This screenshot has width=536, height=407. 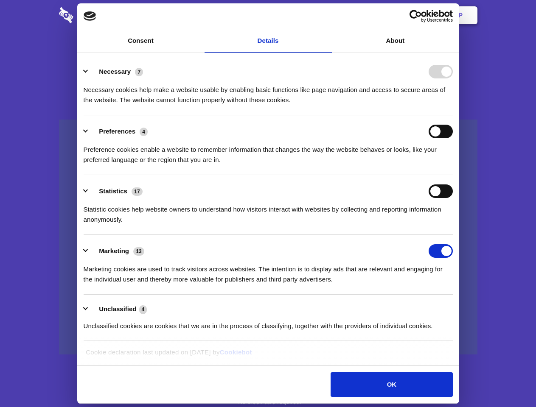 What do you see at coordinates (268, 323) in the screenshot?
I see `div: Unclassified cookies are cookies that we are in the process of classifying, together with the pro...` at bounding box center [268, 323].